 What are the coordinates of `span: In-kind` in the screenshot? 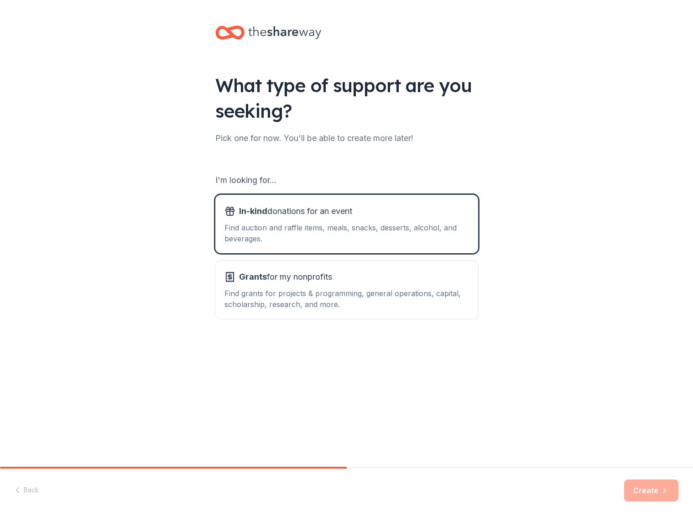 It's located at (253, 211).